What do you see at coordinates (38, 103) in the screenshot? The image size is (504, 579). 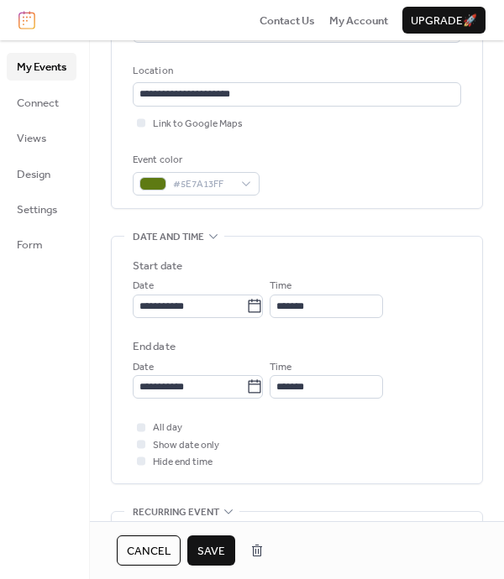 I see `span: Connect` at bounding box center [38, 103].